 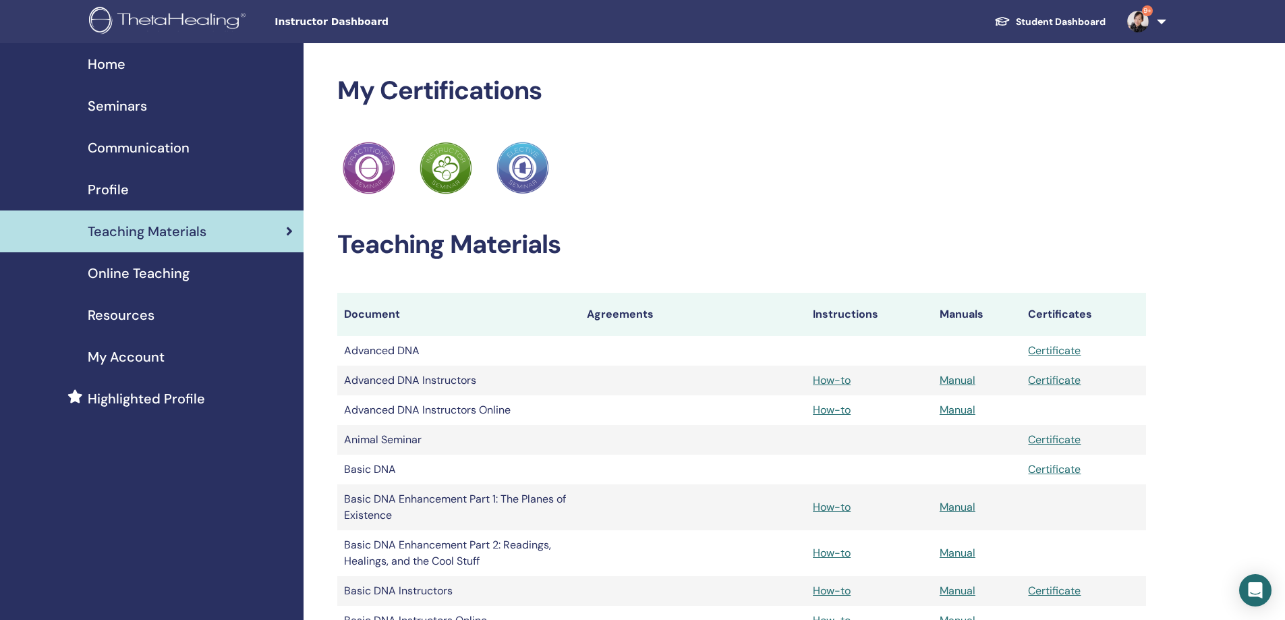 I want to click on img: graduation-cap-white.svg, so click(x=1003, y=21).